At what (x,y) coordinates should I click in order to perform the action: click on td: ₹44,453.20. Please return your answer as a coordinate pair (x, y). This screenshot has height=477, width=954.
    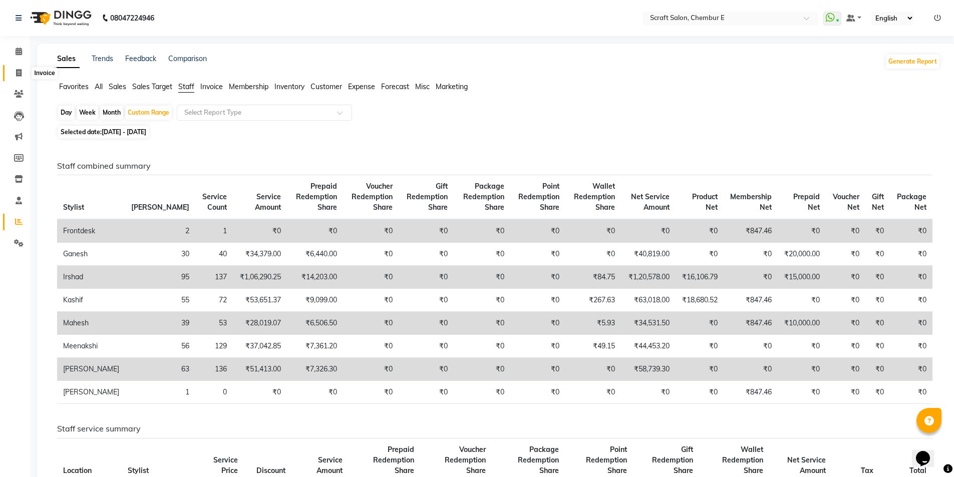
    Looking at the image, I should click on (648, 347).